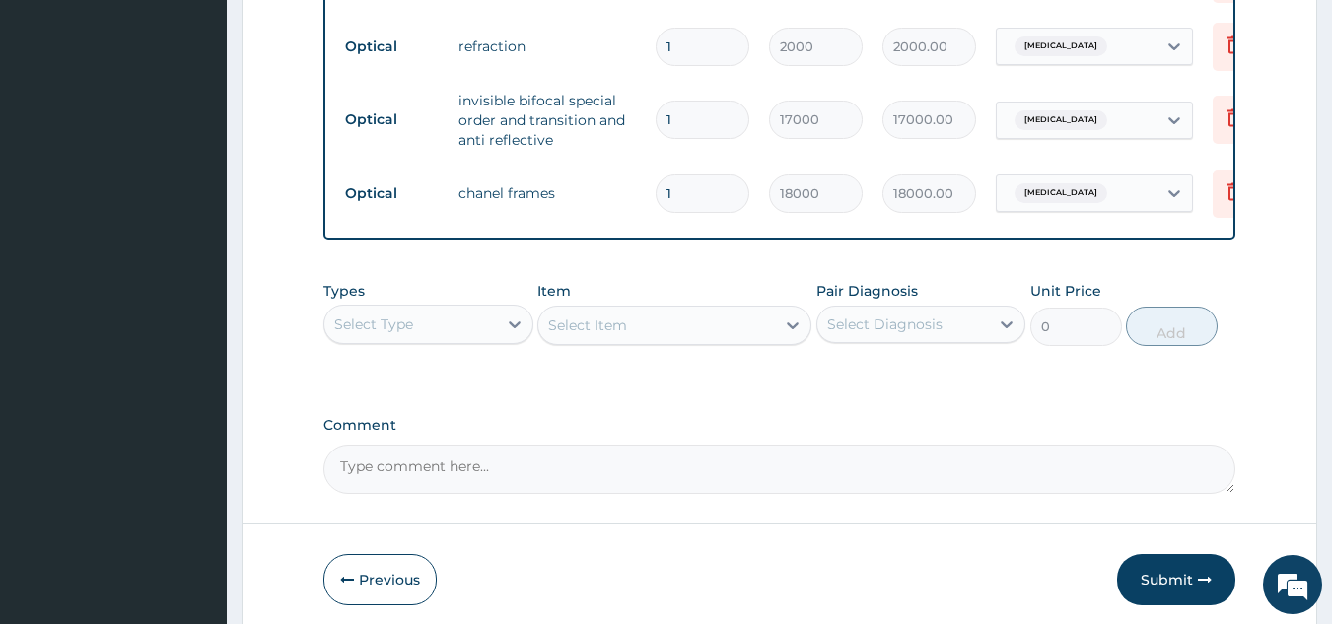 This screenshot has height=624, width=1332. What do you see at coordinates (885, 324) in the screenshot?
I see `div: Select Diagnosis` at bounding box center [885, 324].